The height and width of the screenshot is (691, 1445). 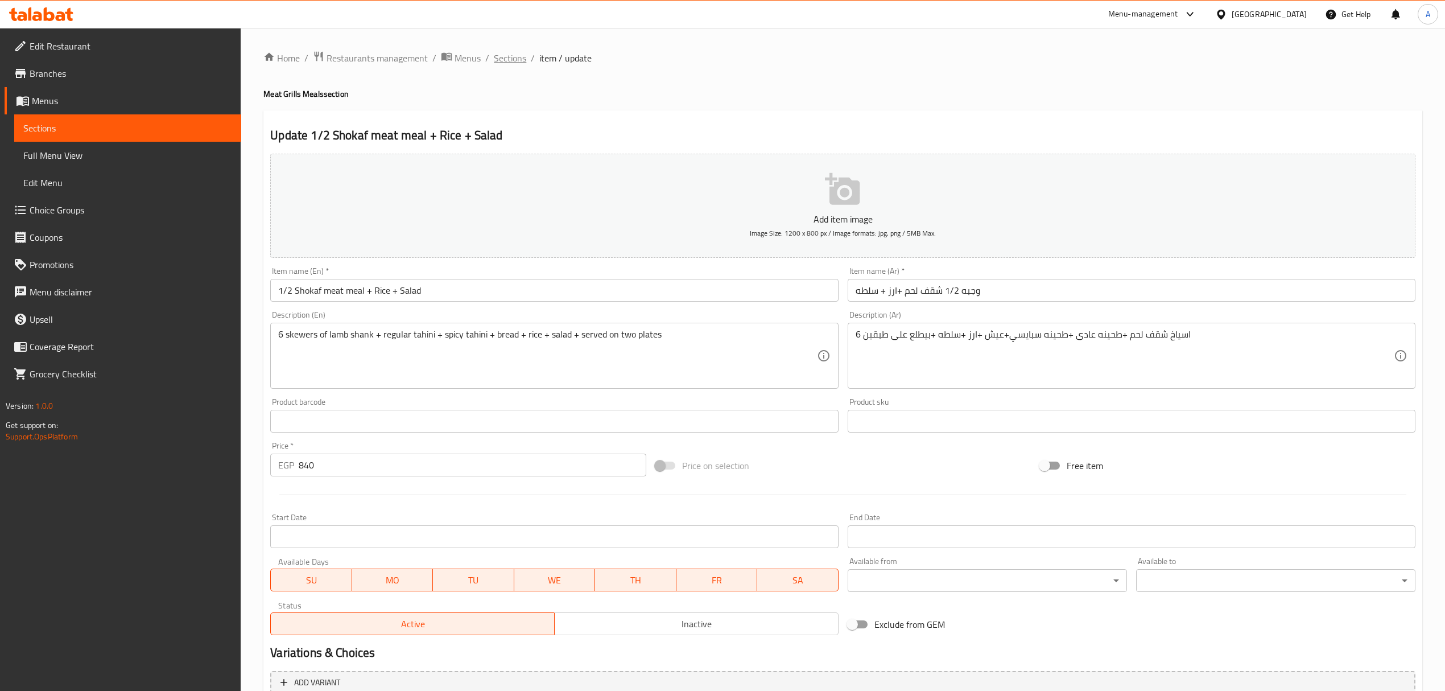 What do you see at coordinates (282, 58) in the screenshot?
I see `a: Home` at bounding box center [282, 58].